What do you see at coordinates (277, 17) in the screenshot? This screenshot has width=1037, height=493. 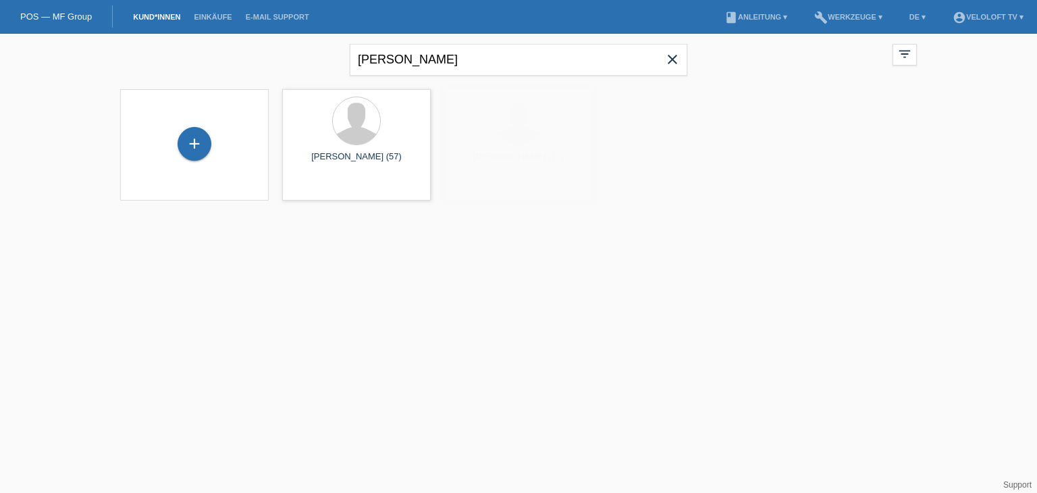 I see `a: E-Mail Support` at bounding box center [277, 17].